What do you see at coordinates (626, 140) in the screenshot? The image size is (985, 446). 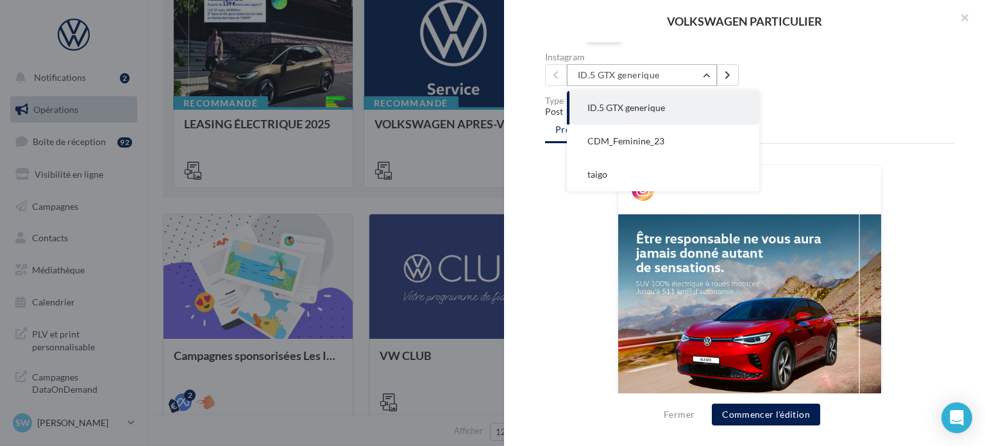 I see `span: CDM_Feminine_23` at bounding box center [626, 140].